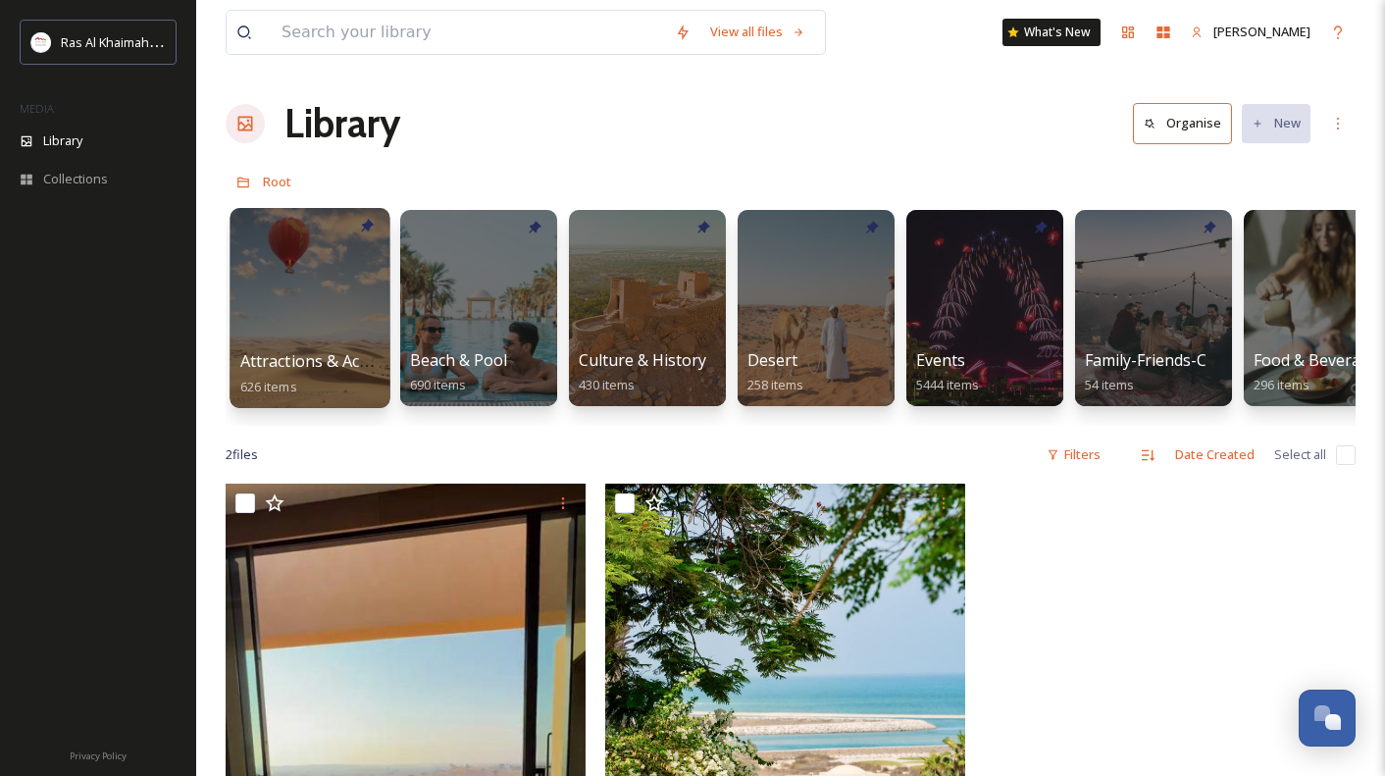 This screenshot has height=776, width=1385. I want to click on div: Date Created, so click(1214, 454).